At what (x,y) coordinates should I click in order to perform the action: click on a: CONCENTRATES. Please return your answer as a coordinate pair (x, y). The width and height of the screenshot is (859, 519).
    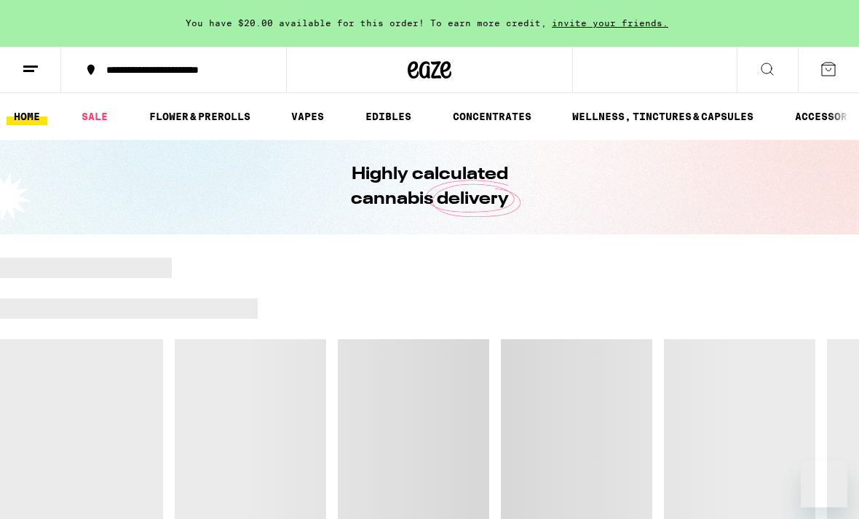
    Looking at the image, I should click on (492, 116).